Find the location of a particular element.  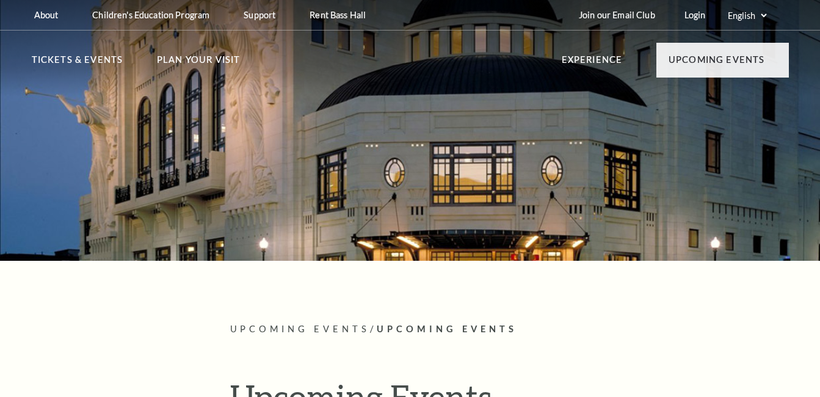

p: Children's Education Program is located at coordinates (151, 15).